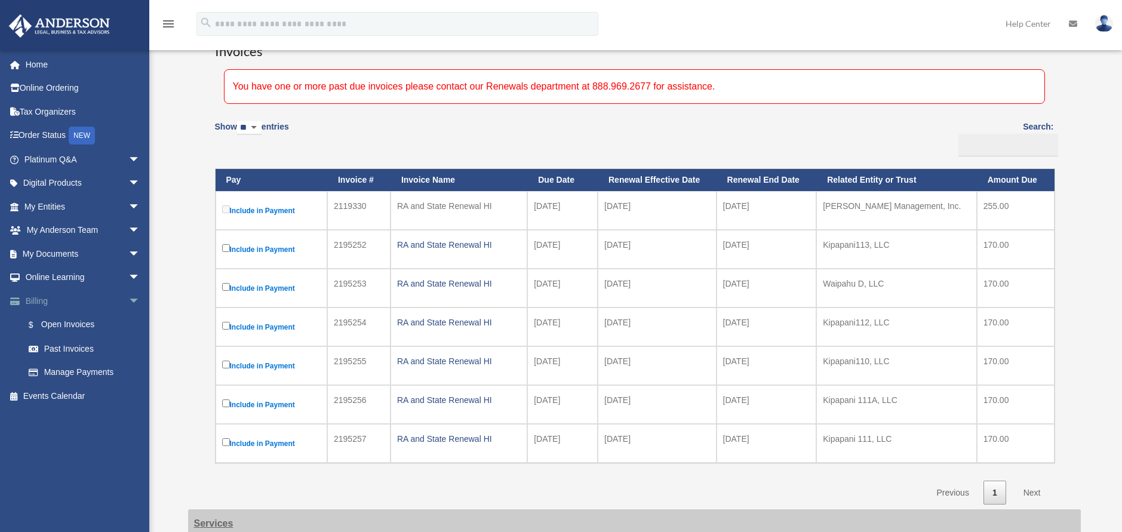 The image size is (1122, 532). Describe the element at coordinates (87, 373) in the screenshot. I see `a: Manage Payments` at that location.